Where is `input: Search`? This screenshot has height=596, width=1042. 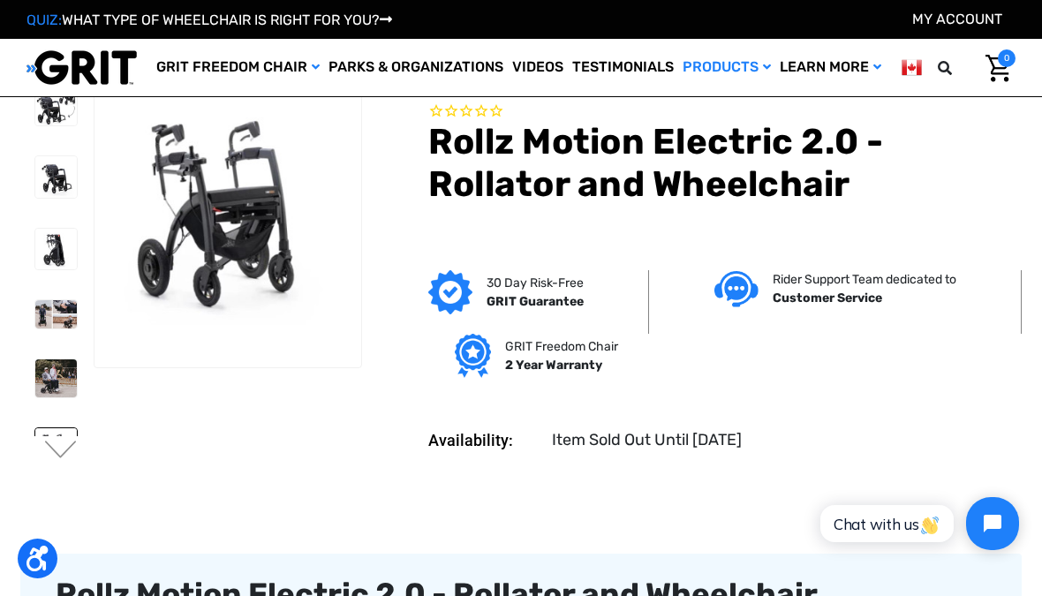 input: Search is located at coordinates (967, 68).